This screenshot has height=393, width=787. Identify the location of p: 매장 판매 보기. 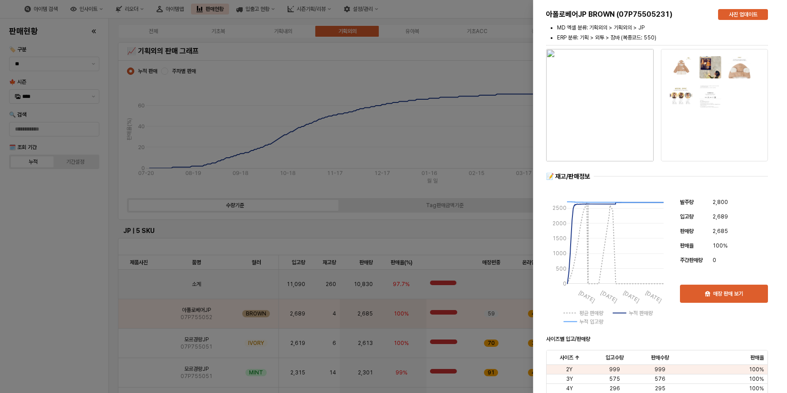
(728, 294).